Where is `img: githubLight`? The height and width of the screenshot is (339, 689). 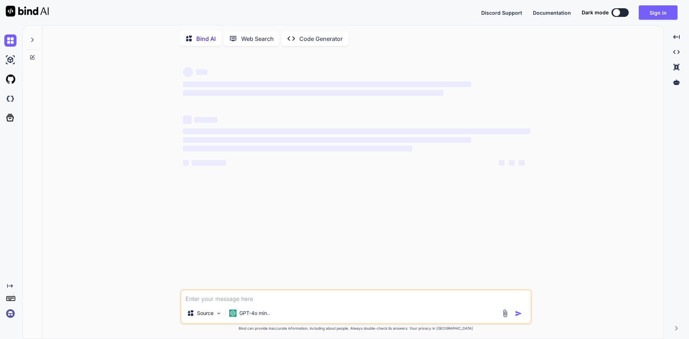 img: githubLight is located at coordinates (10, 79).